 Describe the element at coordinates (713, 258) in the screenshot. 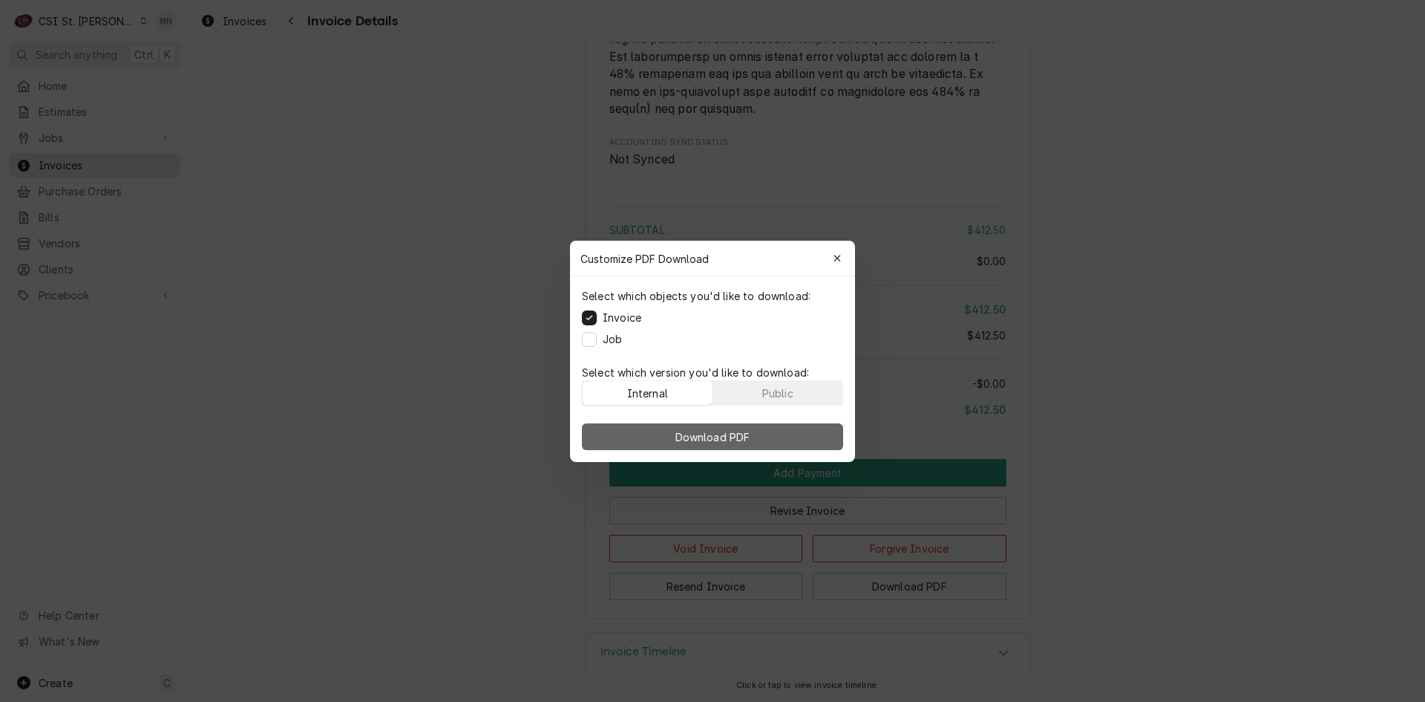

I see `div: Customize PDF Download` at that location.